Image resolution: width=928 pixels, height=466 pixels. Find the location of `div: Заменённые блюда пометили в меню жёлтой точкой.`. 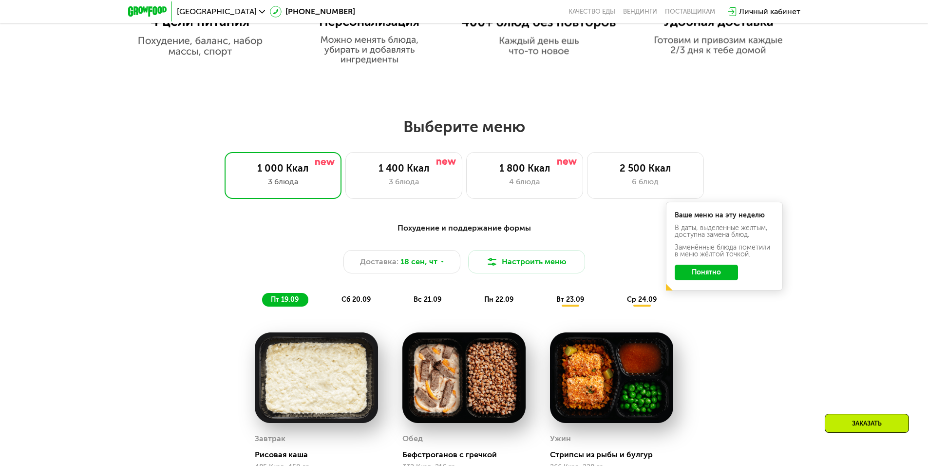

div: Заменённые блюда пометили в меню жёлтой точкой. is located at coordinates (725, 251).